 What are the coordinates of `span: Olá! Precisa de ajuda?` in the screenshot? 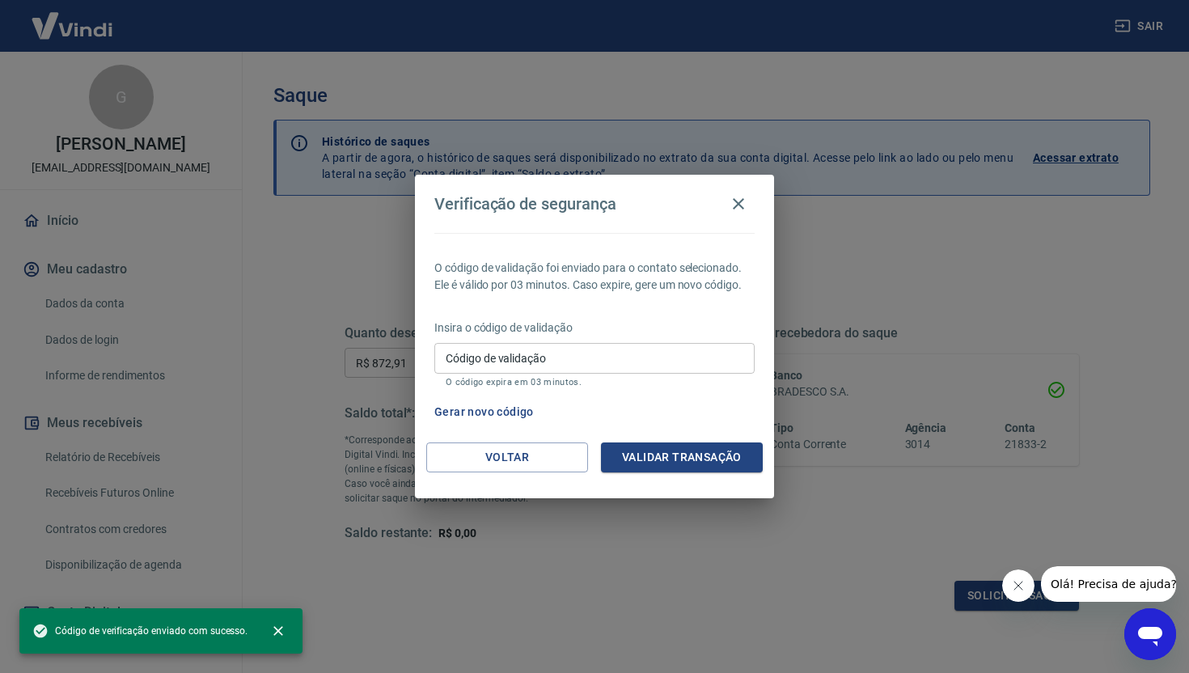 It's located at (73, 18).